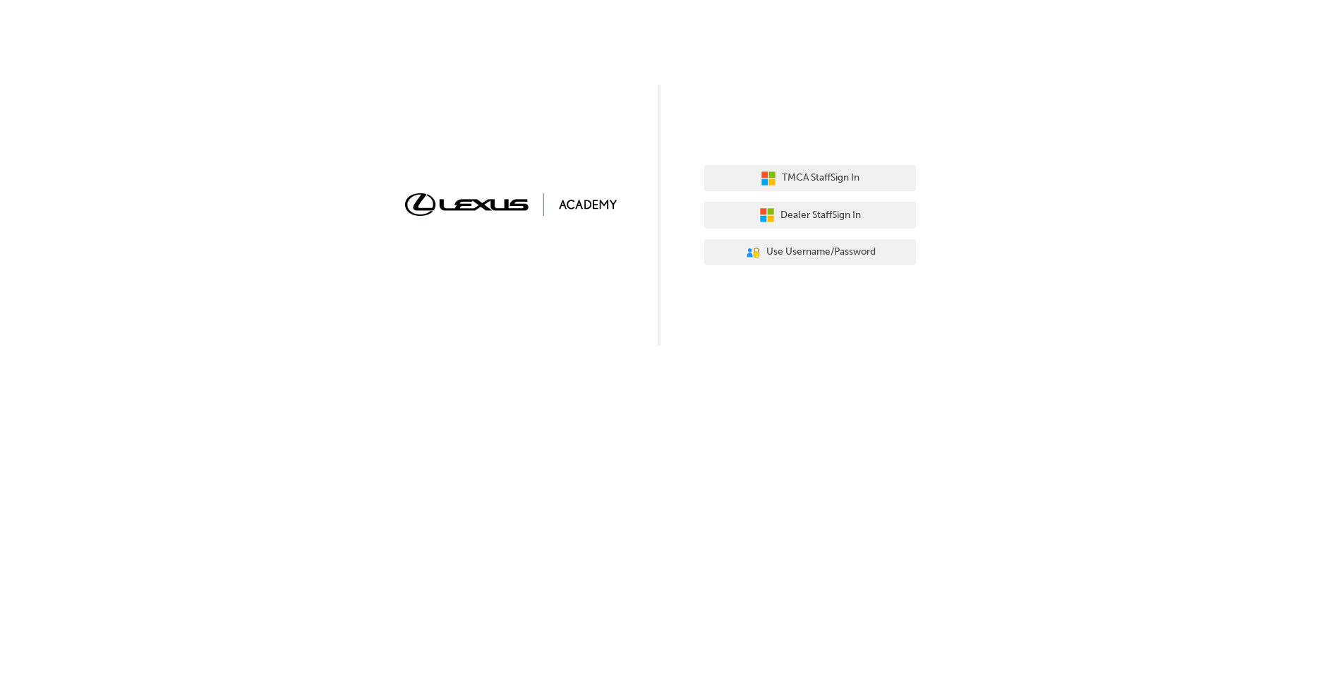 The width and height of the screenshot is (1321, 673). Describe the element at coordinates (810, 179) in the screenshot. I see `button: TMCA StaffSign In` at that location.